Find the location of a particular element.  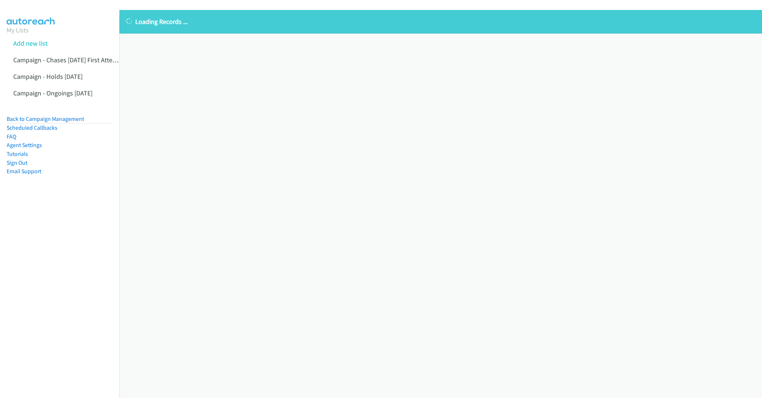

a: Scheduled Callbacks is located at coordinates (32, 128).